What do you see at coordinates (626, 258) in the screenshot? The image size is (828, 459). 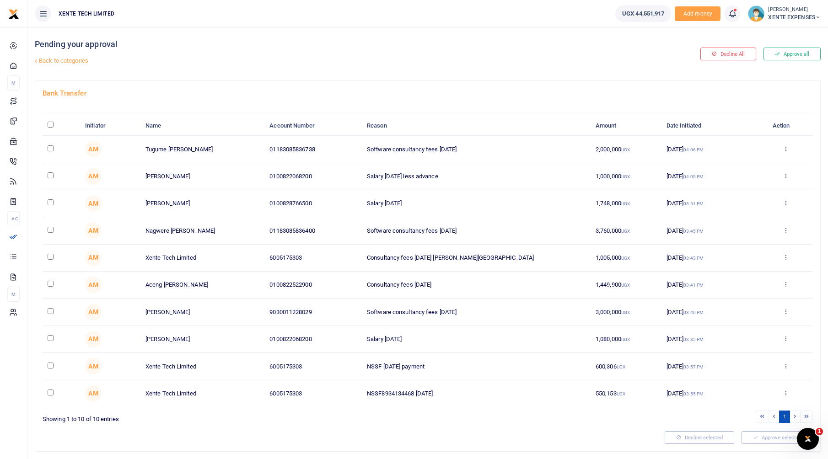 I see `td: 1,005,000` at bounding box center [626, 258].